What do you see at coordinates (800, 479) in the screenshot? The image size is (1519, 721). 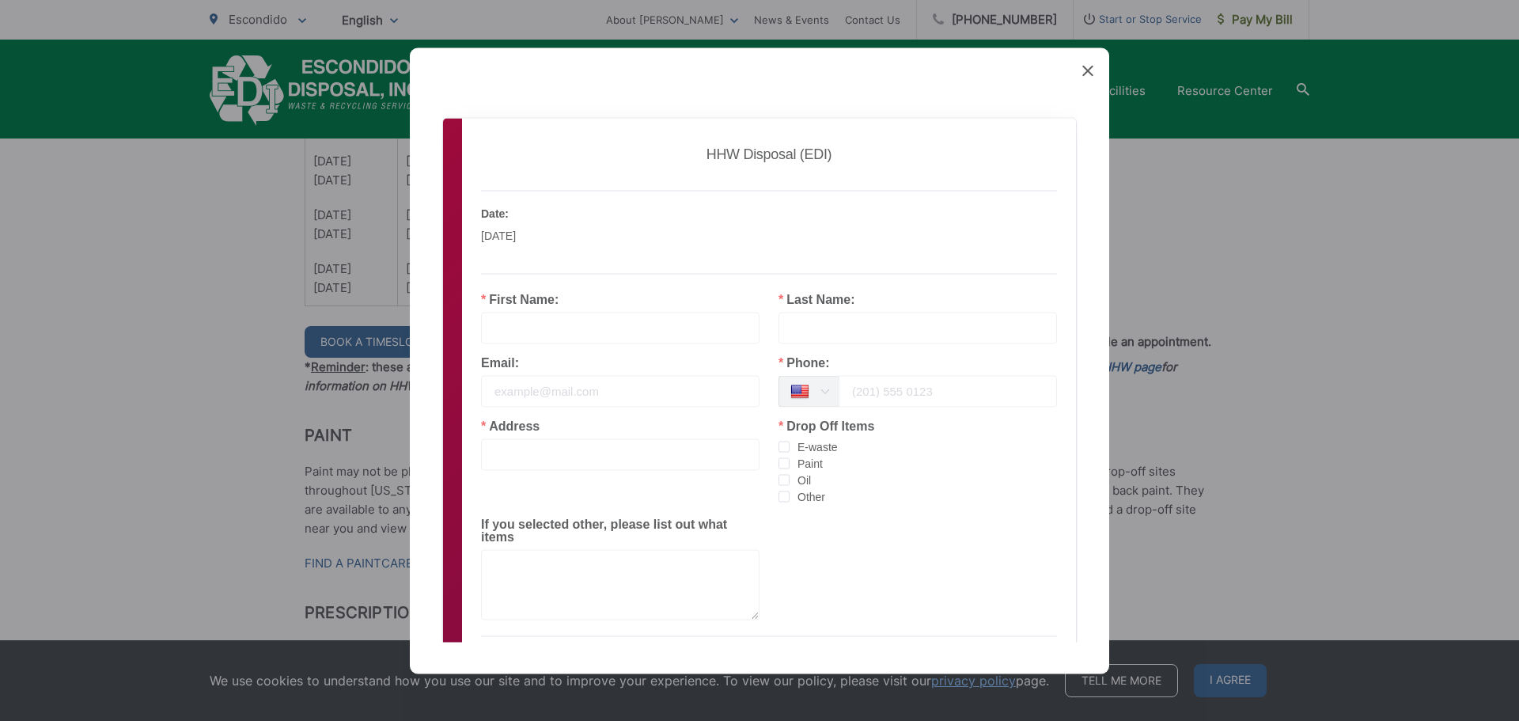 I see `span: Oil` at bounding box center [800, 479].